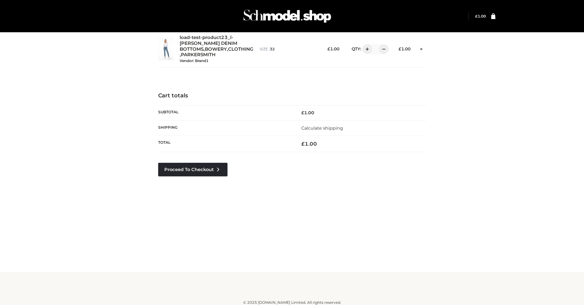 The height and width of the screenshot is (305, 584). Describe the element at coordinates (194, 60) in the screenshot. I see `small: Vendor: Brand1` at that location.